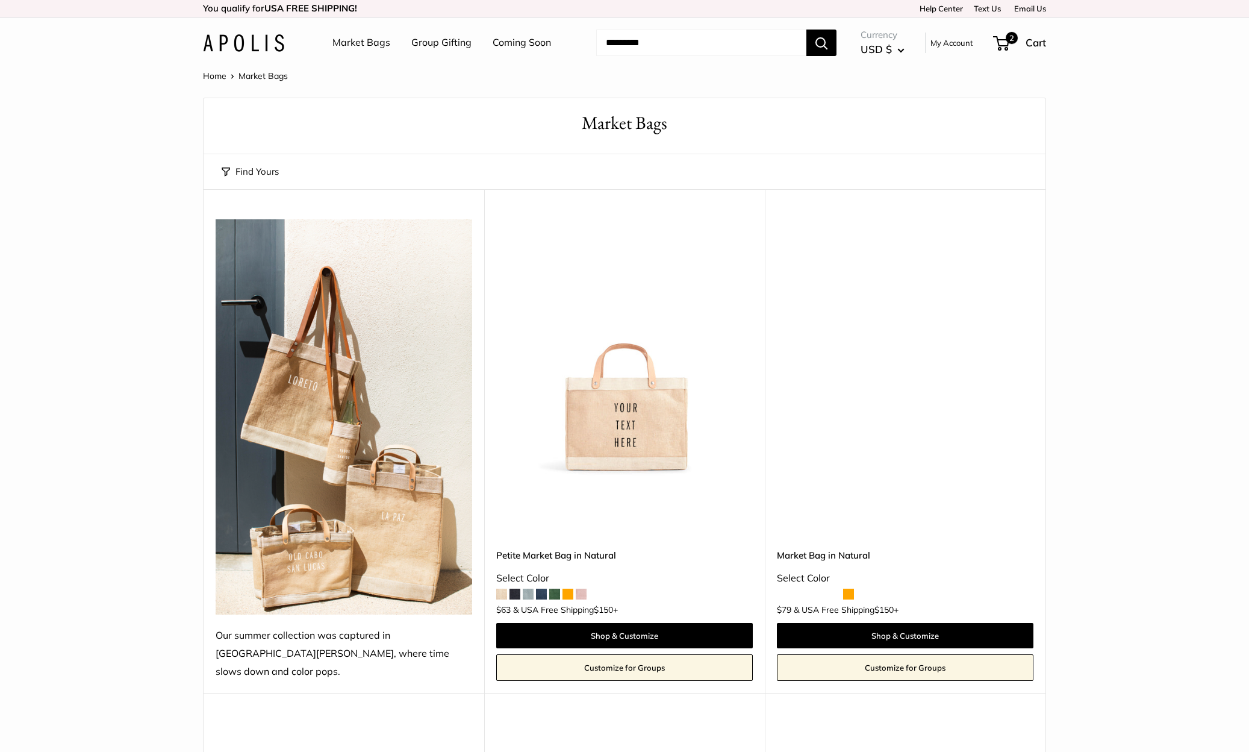  Describe the element at coordinates (625, 555) in the screenshot. I see `a: Petite Market Bag in Natural` at that location.